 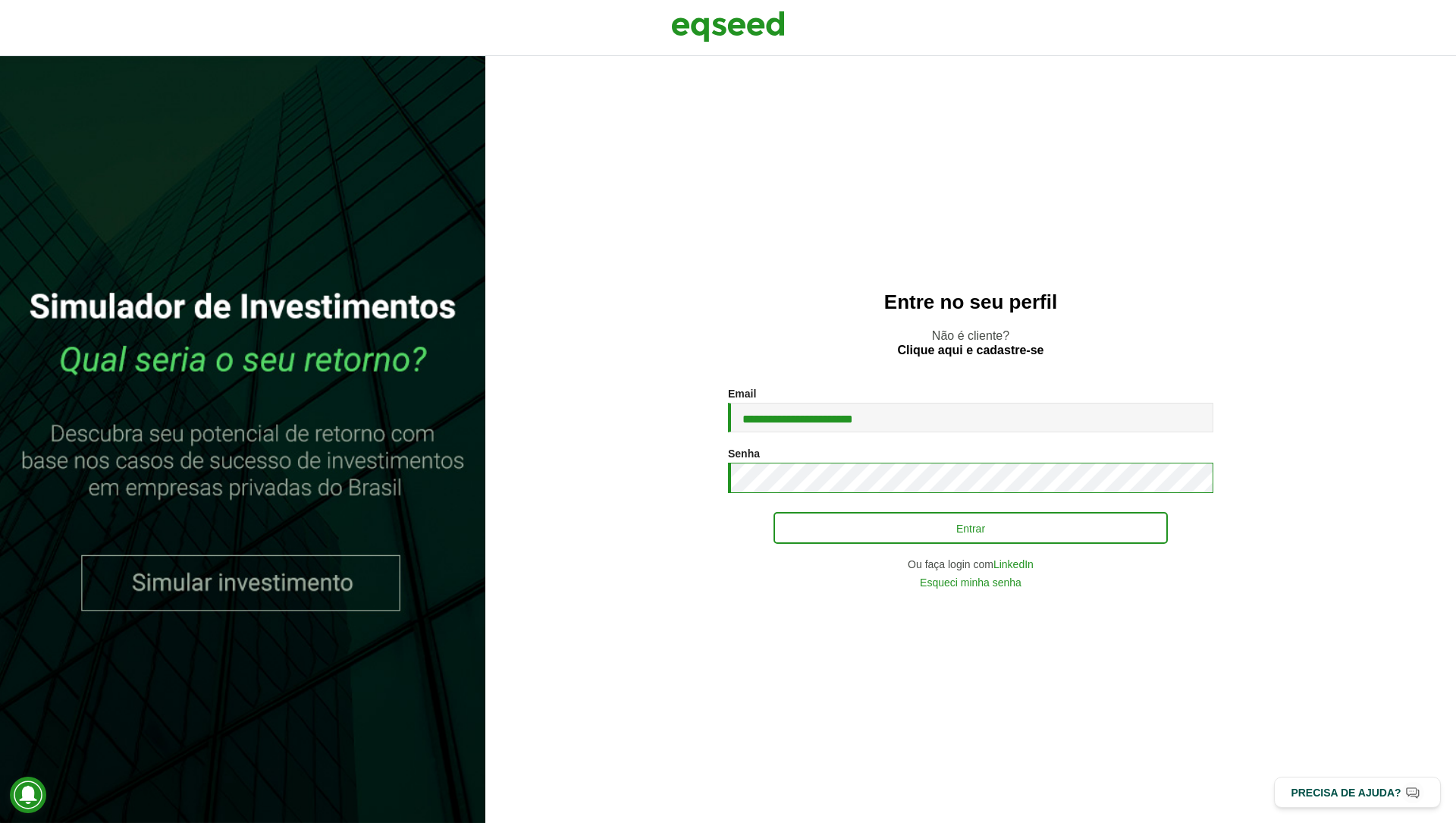 What do you see at coordinates (971, 564) in the screenshot?
I see `div: Ou faça login com` at bounding box center [971, 564].